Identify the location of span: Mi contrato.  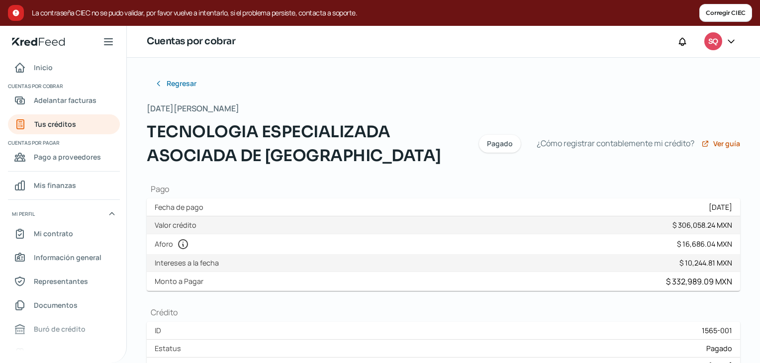
(53, 233).